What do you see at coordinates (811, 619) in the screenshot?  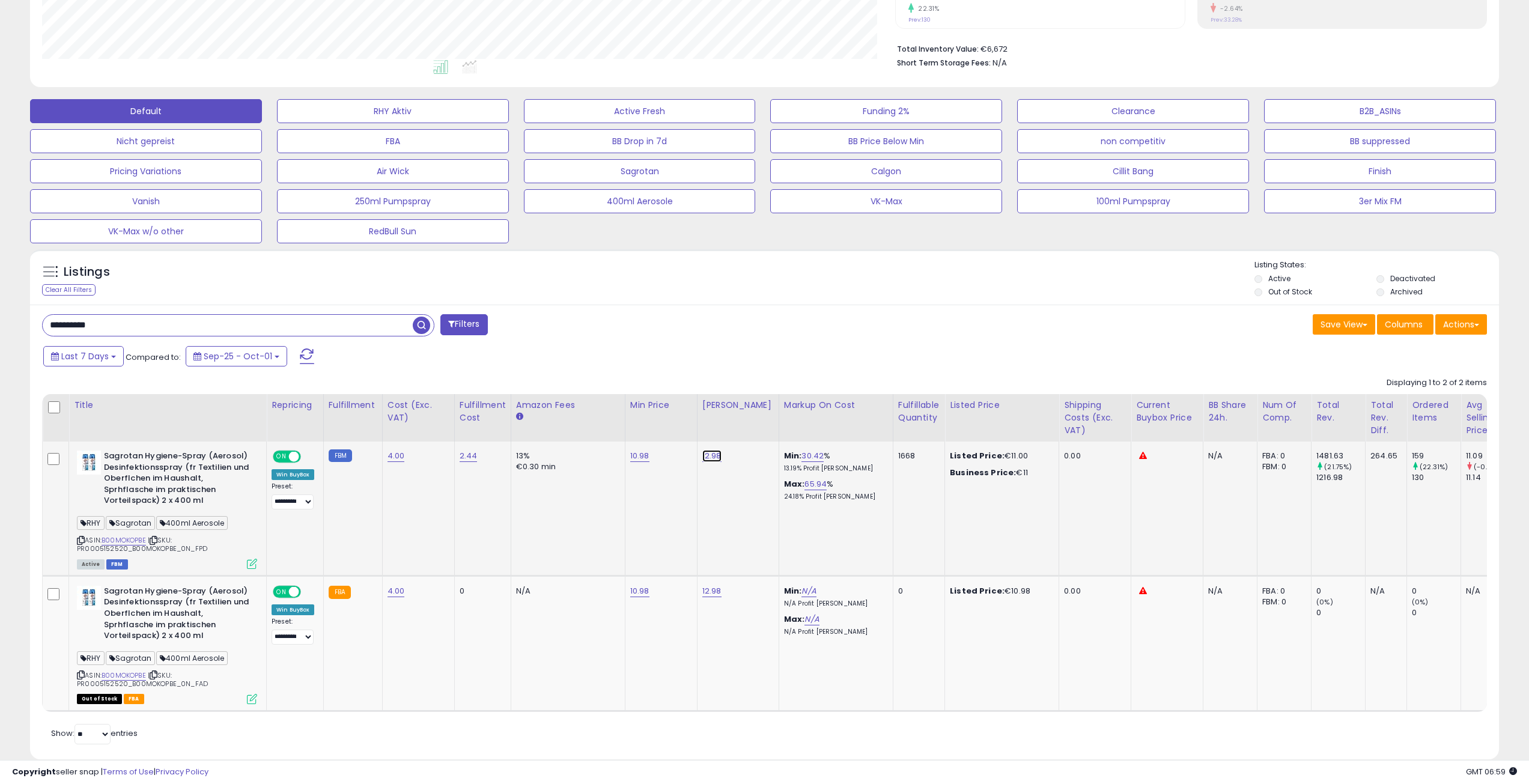 I see `a: N/A` at bounding box center [811, 619].